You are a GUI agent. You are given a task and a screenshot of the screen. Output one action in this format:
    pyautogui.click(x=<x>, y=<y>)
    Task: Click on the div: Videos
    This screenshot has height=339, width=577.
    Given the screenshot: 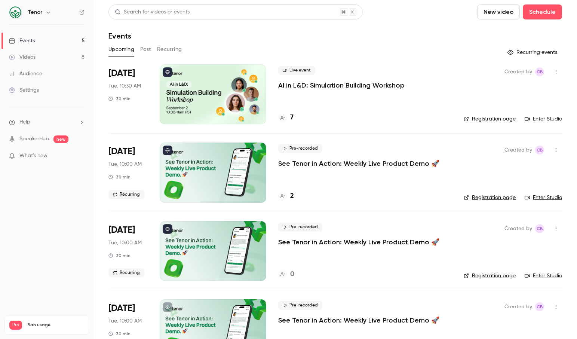 What is the action you would take?
    pyautogui.click(x=22, y=57)
    